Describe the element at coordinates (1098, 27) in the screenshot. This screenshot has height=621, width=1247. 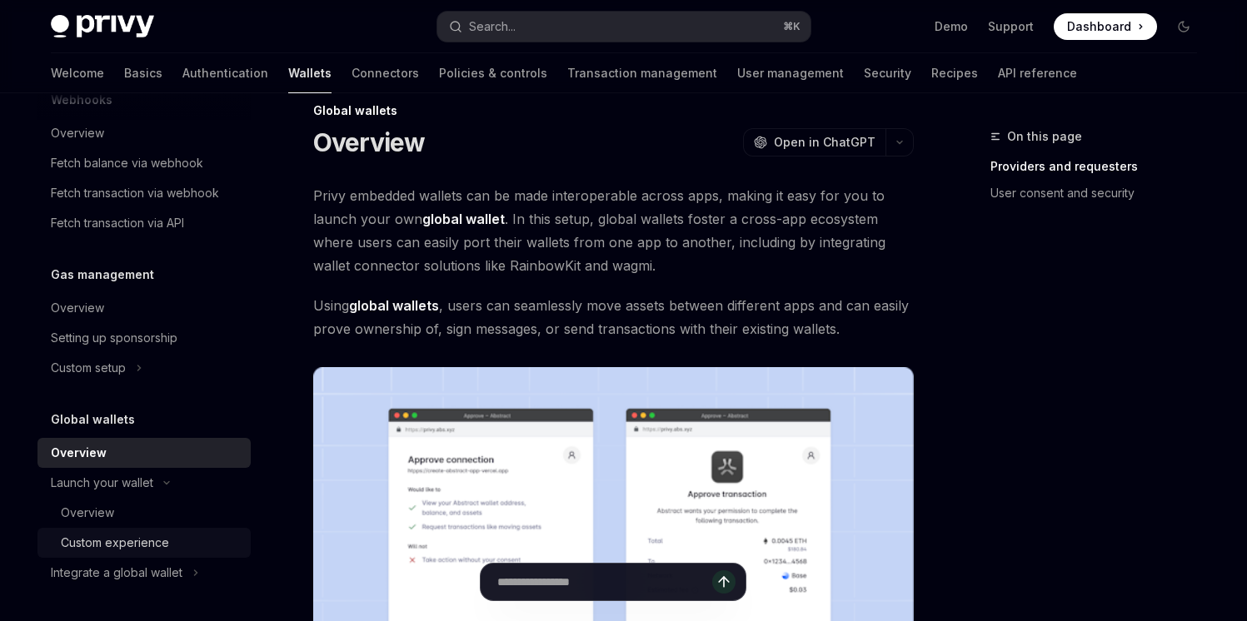
I see `span: Dashboard` at that location.